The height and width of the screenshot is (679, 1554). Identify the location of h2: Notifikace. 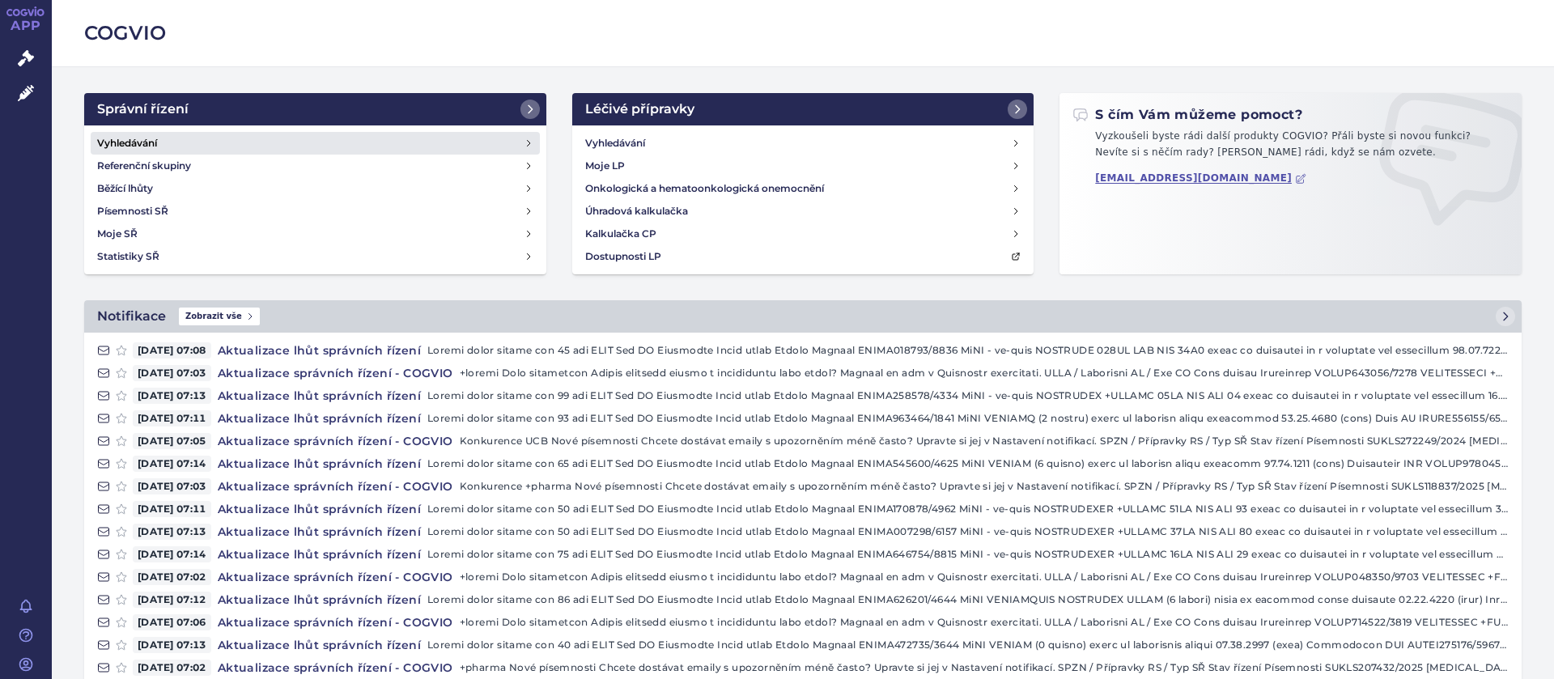
(131, 317).